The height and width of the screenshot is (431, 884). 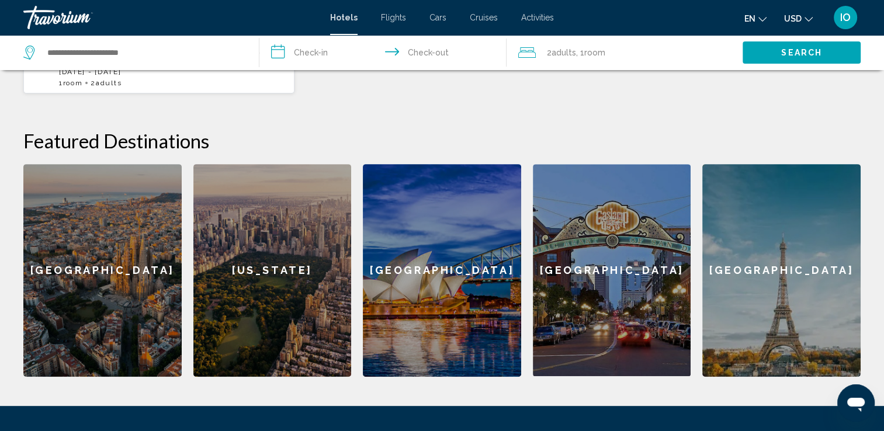 What do you see at coordinates (344, 18) in the screenshot?
I see `a: Hotels` at bounding box center [344, 18].